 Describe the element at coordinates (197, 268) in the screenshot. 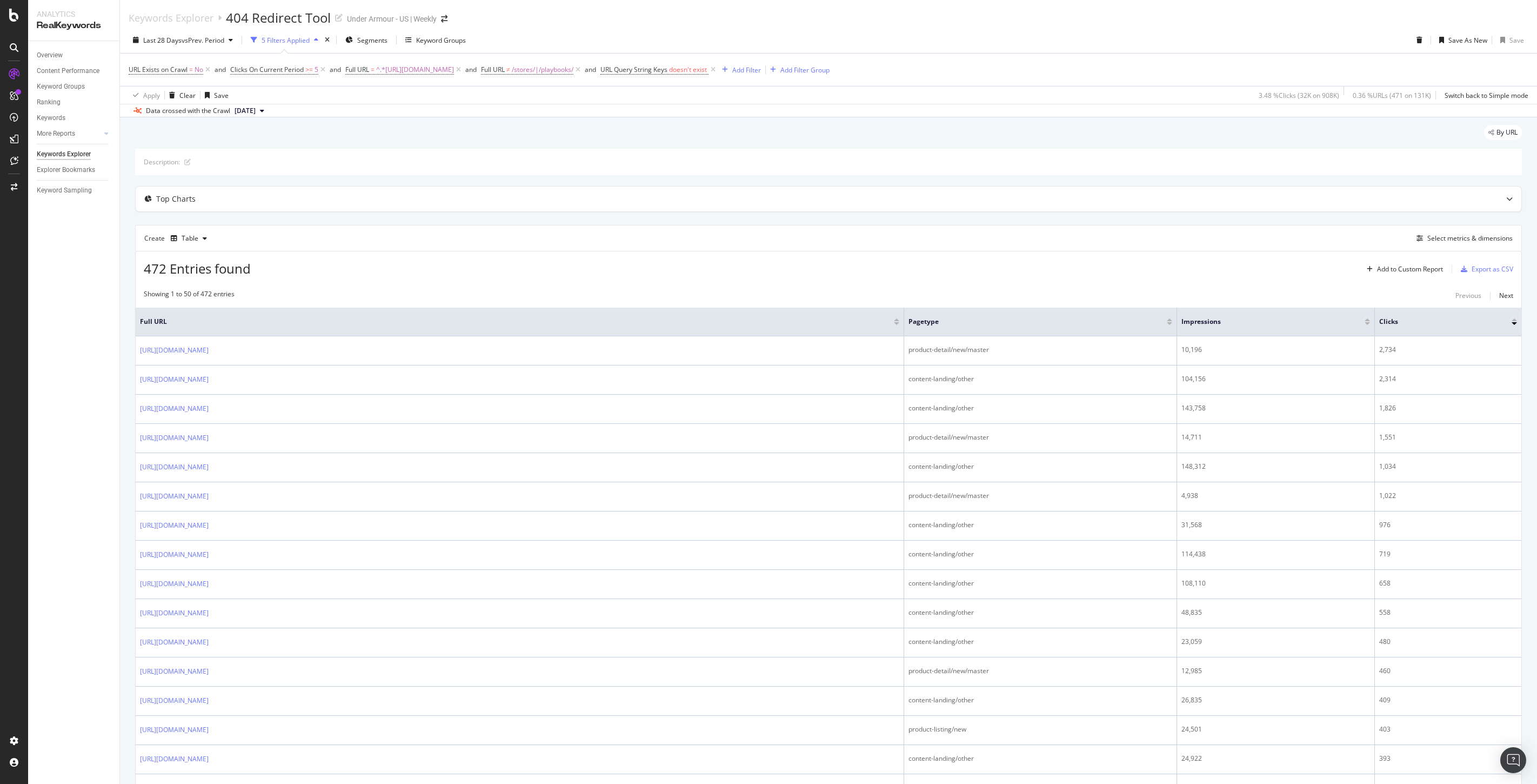

I see `span: 472 Entries found` at that location.